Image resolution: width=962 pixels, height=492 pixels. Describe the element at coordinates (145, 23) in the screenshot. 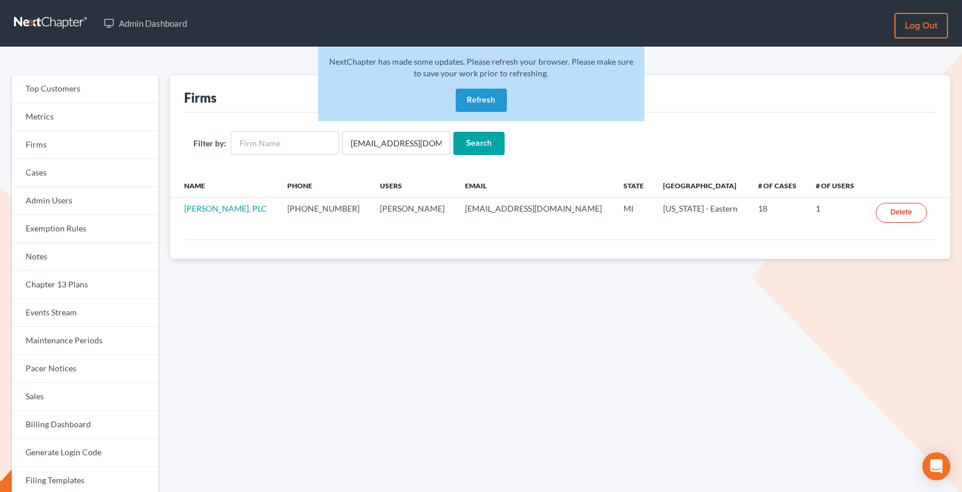

I see `a: Admin Dashboard` at that location.